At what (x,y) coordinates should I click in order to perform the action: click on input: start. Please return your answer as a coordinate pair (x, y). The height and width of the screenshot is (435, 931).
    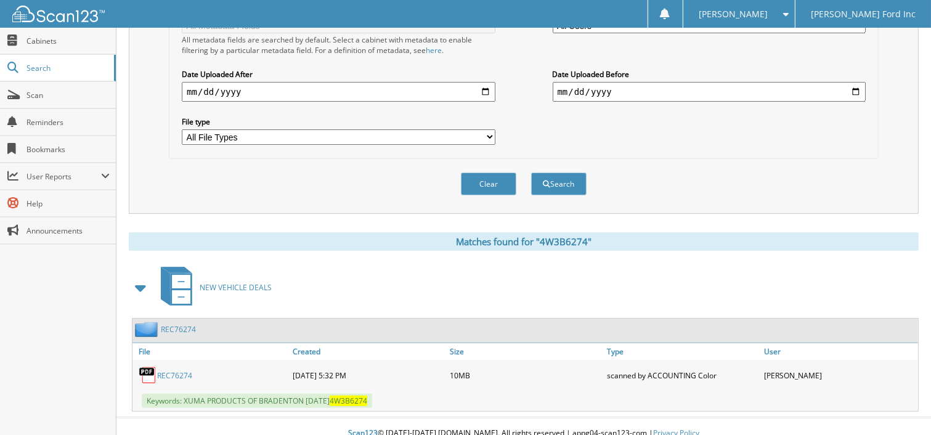
    Looking at the image, I should click on (338, 92).